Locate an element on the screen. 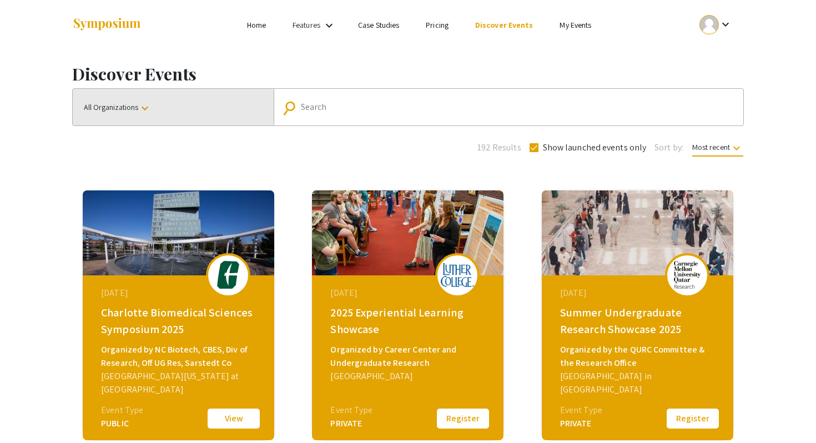 The height and width of the screenshot is (443, 816). span: 192 Results is located at coordinates (499, 148).